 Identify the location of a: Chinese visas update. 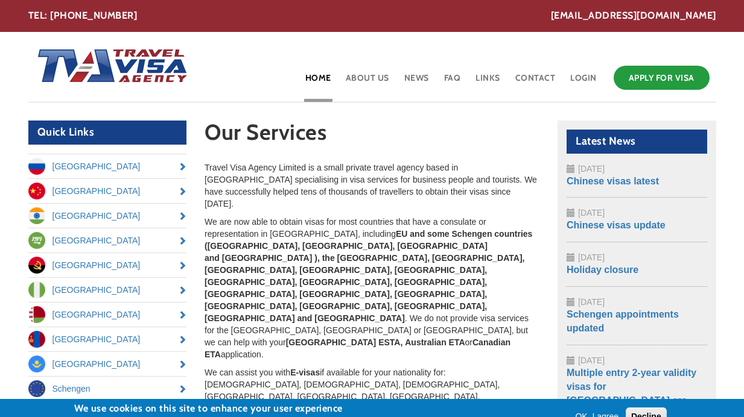
(616, 225).